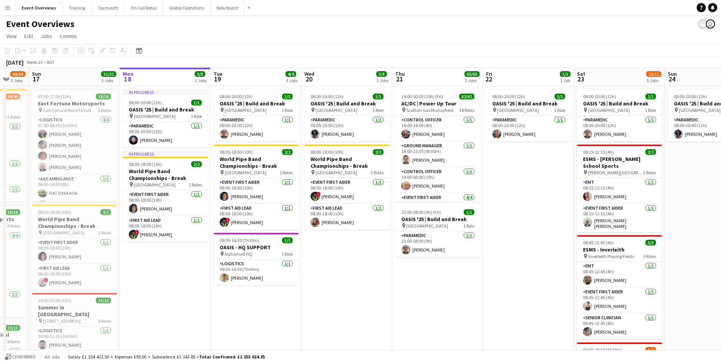  What do you see at coordinates (187, 8) in the screenshot?
I see `button: Global Operations` at bounding box center [187, 8].